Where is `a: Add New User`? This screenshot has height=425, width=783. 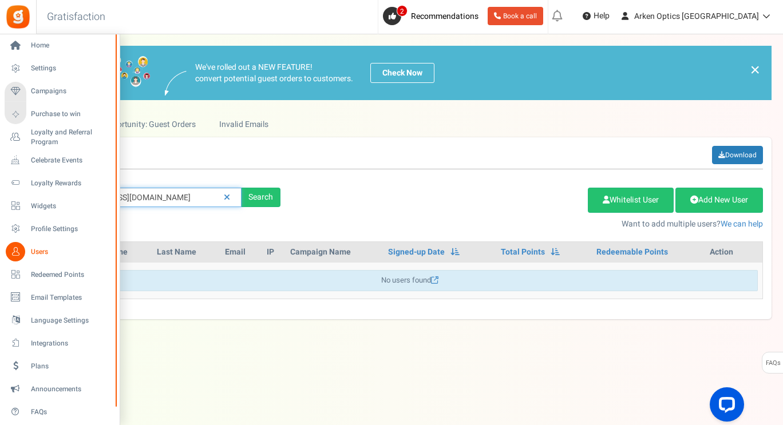 a: Add New User is located at coordinates (719, 200).